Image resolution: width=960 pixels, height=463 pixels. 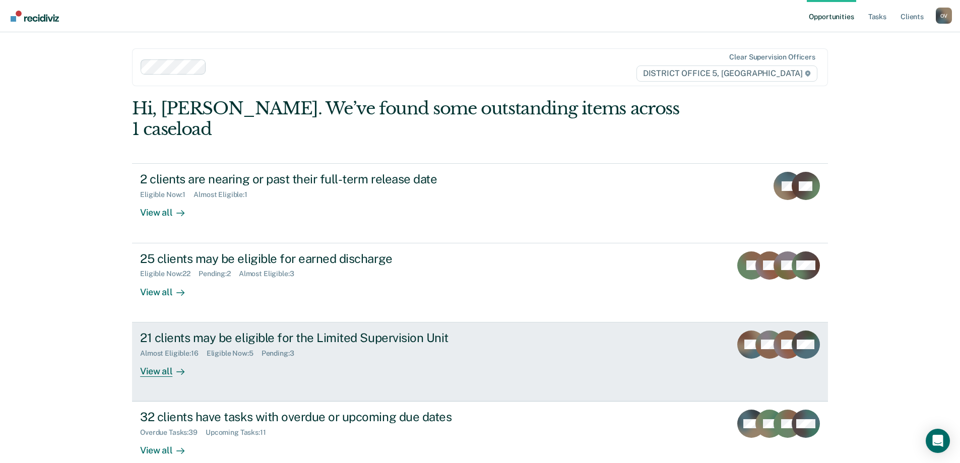 I want to click on div: 25 clients may be eligible for earned discharge, so click(x=317, y=259).